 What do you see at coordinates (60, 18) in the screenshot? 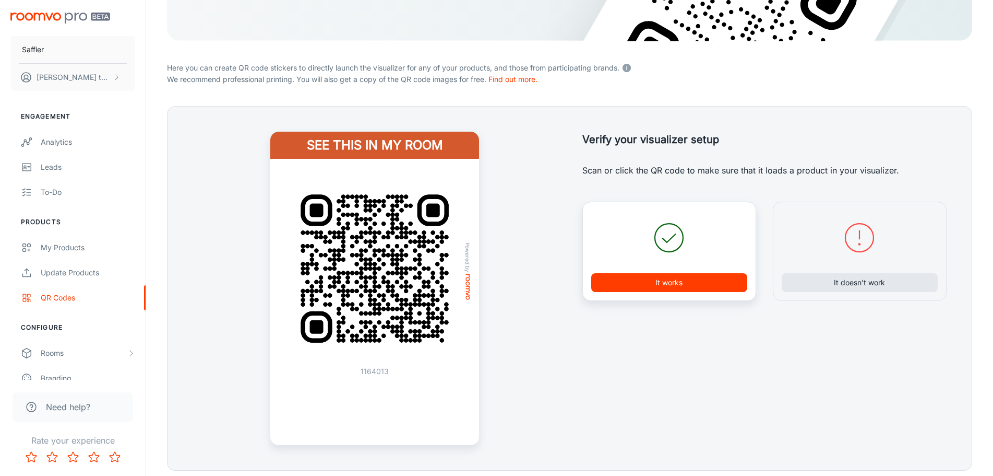
I see `img: Roomvo PRO Beta` at bounding box center [60, 18].